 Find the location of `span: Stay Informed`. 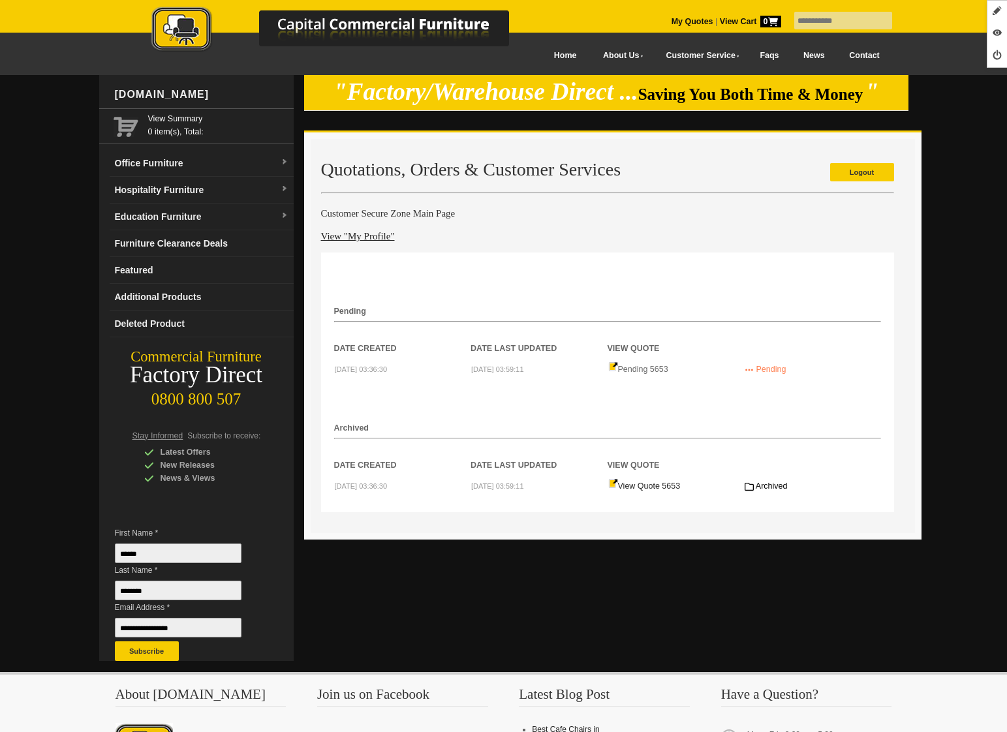

span: Stay Informed is located at coordinates (158, 436).